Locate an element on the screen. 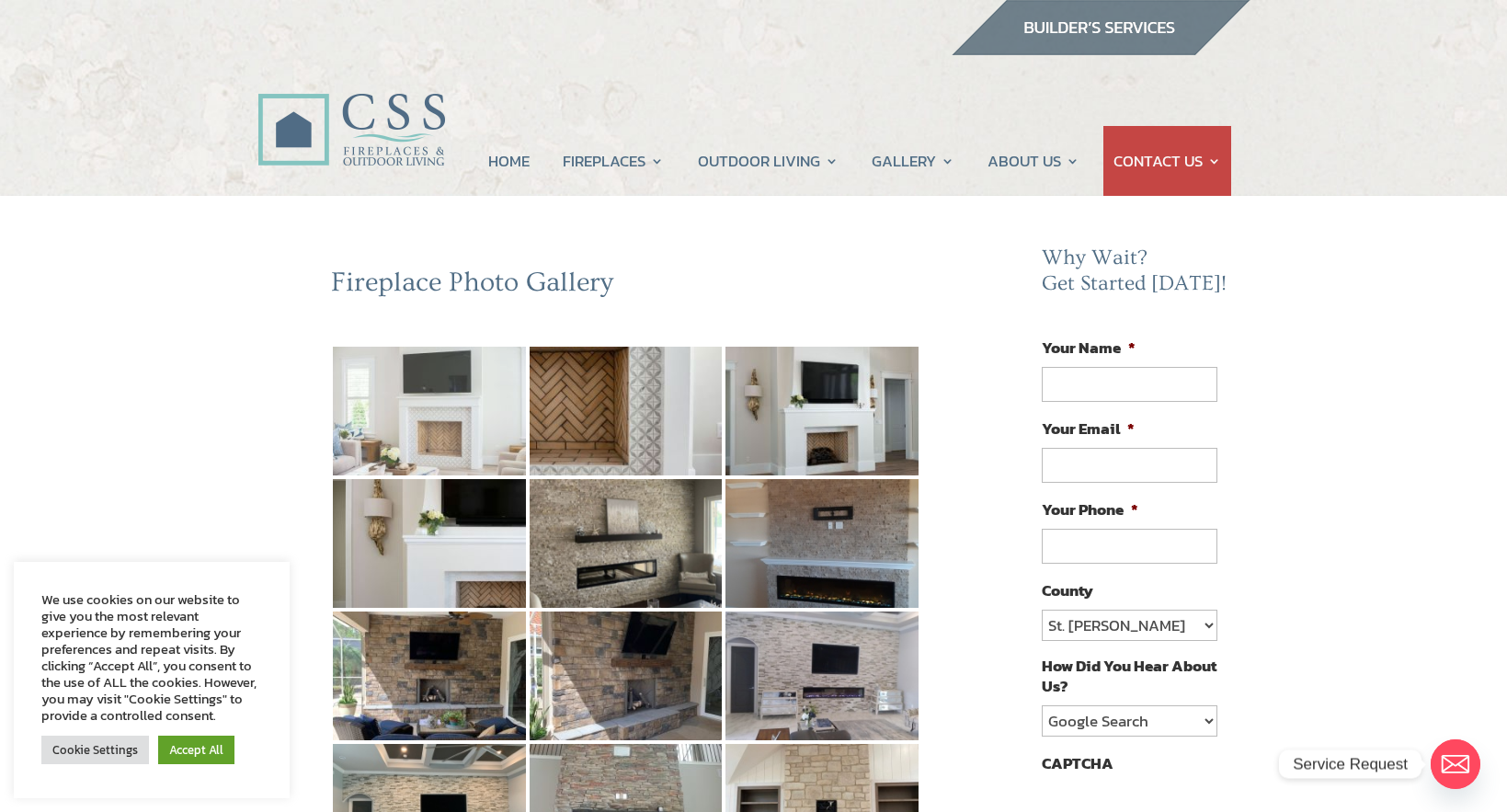 The image size is (1507, 812). label: Your Phone is located at coordinates (1089, 509).